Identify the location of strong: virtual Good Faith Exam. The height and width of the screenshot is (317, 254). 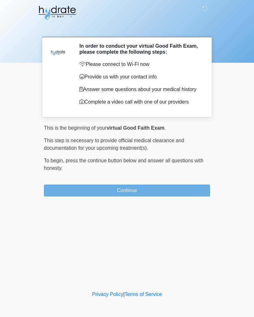
(135, 128).